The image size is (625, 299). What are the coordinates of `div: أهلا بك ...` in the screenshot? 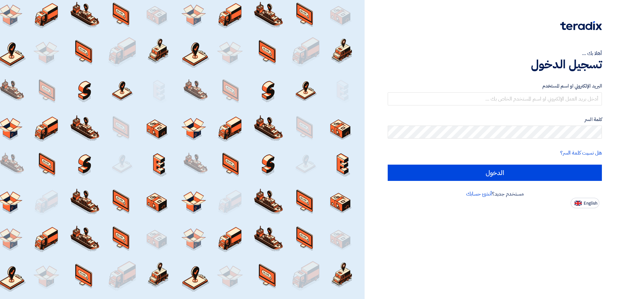 It's located at (494, 53).